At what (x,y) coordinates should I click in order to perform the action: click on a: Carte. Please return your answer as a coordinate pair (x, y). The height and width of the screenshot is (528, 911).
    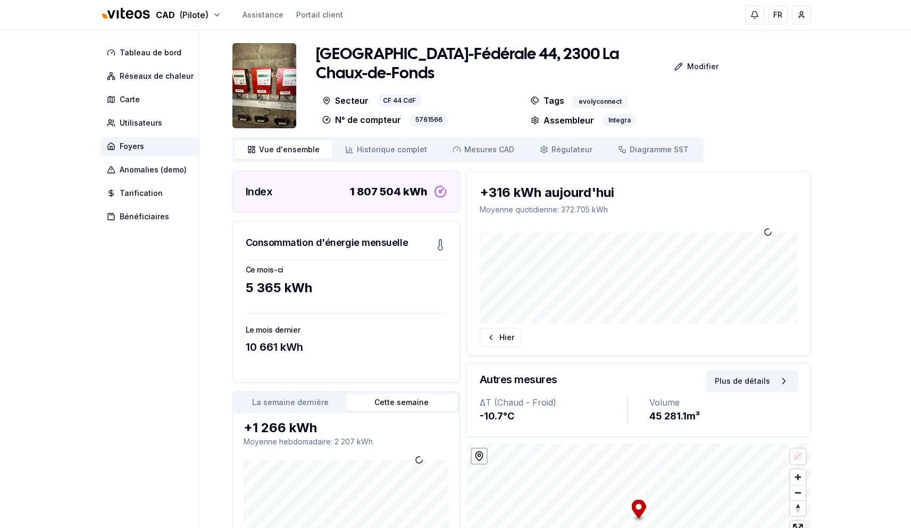
    Looking at the image, I should click on (152, 99).